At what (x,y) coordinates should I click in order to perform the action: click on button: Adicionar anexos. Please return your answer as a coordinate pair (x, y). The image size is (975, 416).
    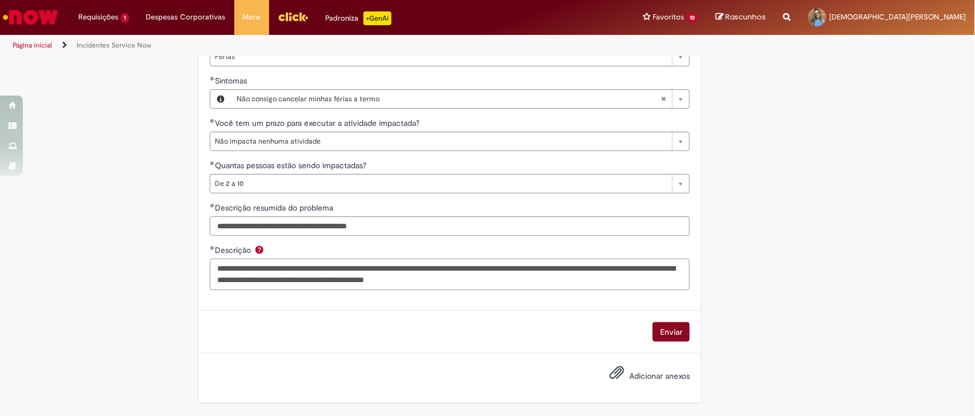
    Looking at the image, I should click on (617, 375).